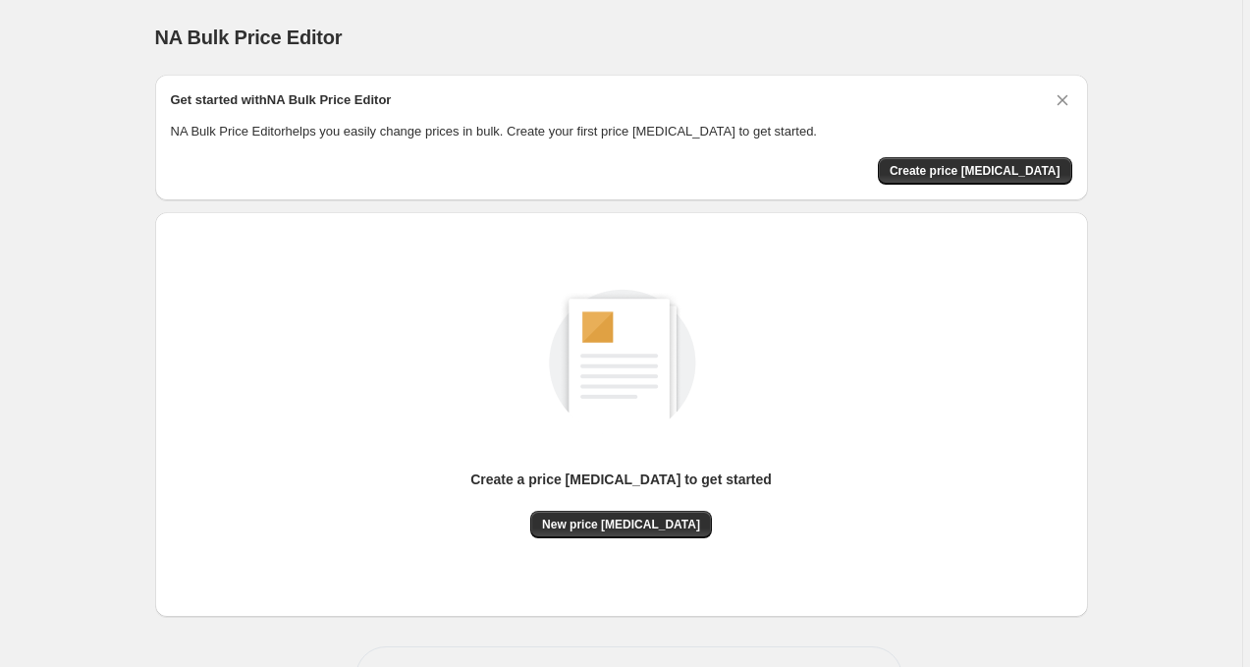 This screenshot has width=1250, height=667. I want to click on h2: Get started with NA Bulk Price Editor, so click(281, 100).